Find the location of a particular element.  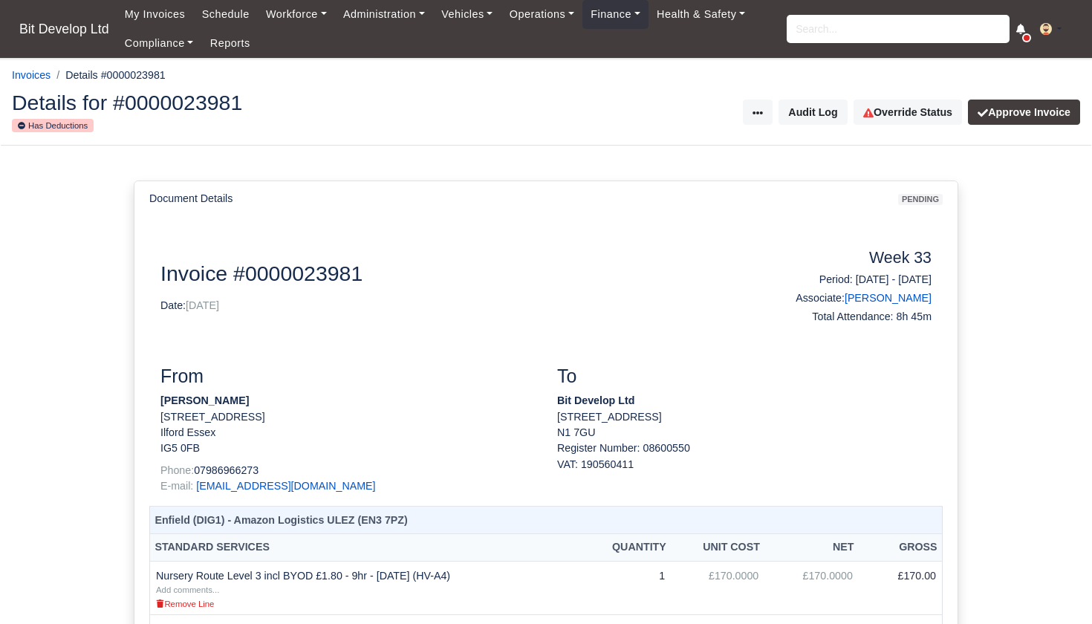

span: E-mail: is located at coordinates (177, 486).